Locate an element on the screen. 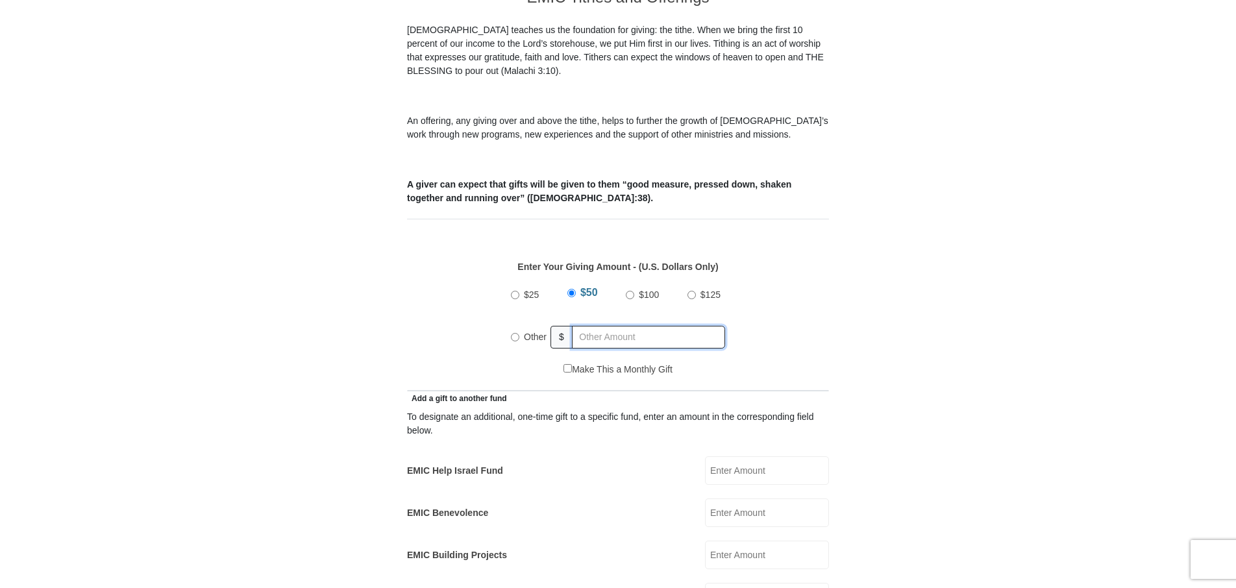 Image resolution: width=1236 pixels, height=588 pixels. span: $125 is located at coordinates (710, 295).